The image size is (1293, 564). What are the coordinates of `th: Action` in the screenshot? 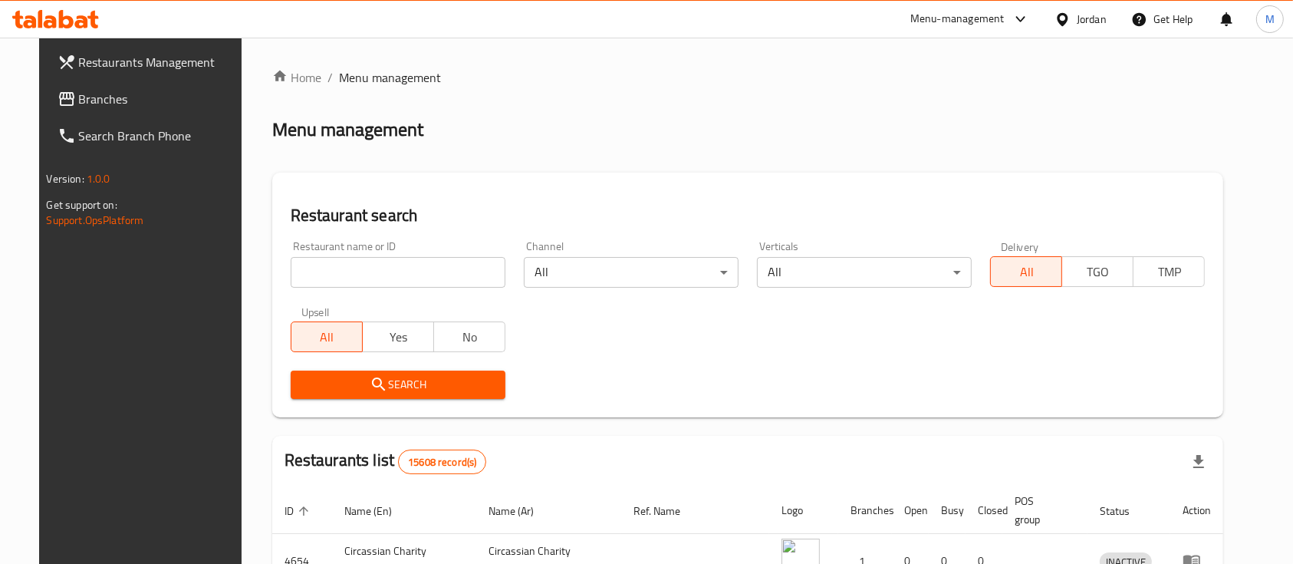 It's located at (1196, 510).